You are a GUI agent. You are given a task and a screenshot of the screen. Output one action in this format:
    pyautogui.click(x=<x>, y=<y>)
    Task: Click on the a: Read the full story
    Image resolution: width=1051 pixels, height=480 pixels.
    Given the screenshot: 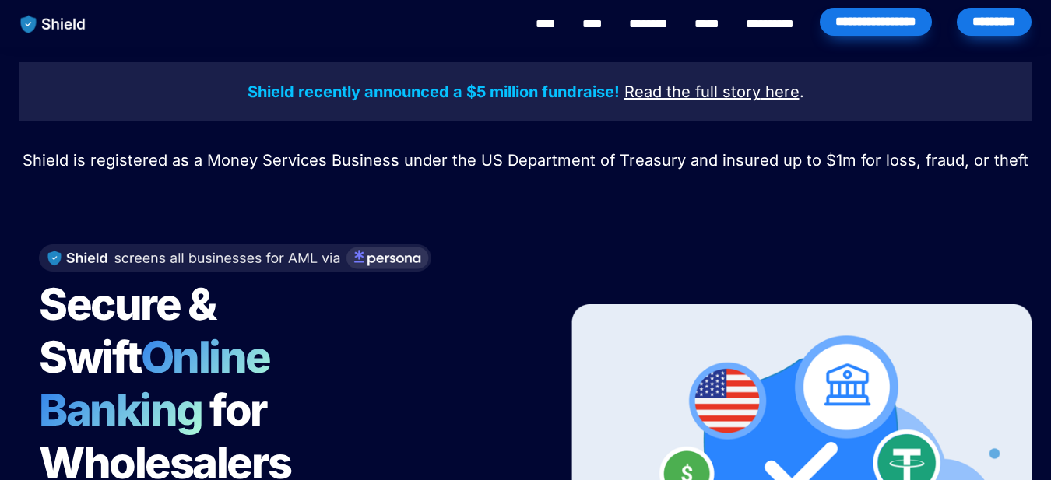 What is the action you would take?
    pyautogui.click(x=692, y=93)
    